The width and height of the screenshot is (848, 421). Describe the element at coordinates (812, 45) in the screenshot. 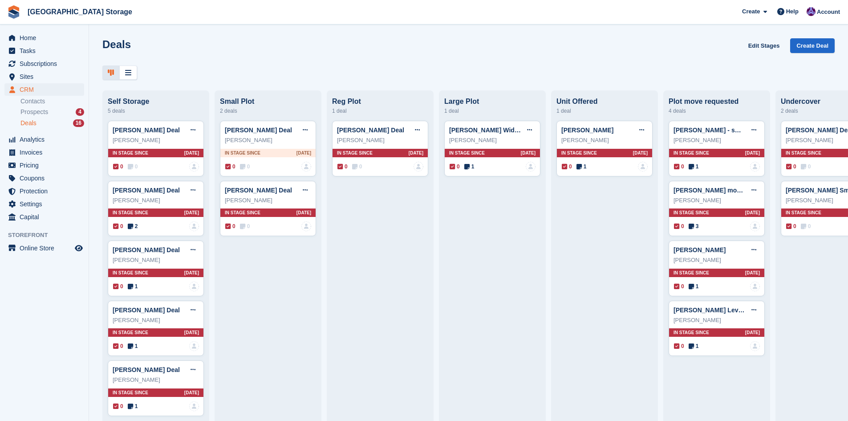

I see `a: Create Deal` at that location.